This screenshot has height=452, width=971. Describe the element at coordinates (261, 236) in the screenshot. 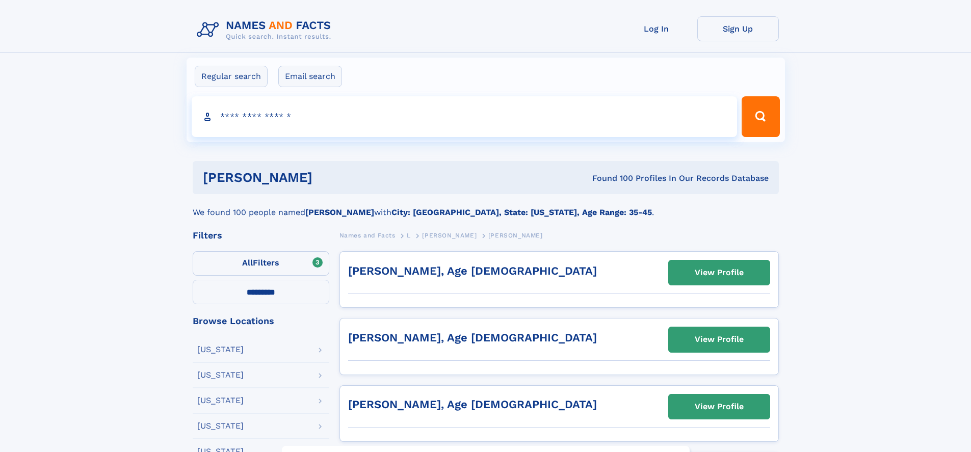

I see `div: Filters` at that location.